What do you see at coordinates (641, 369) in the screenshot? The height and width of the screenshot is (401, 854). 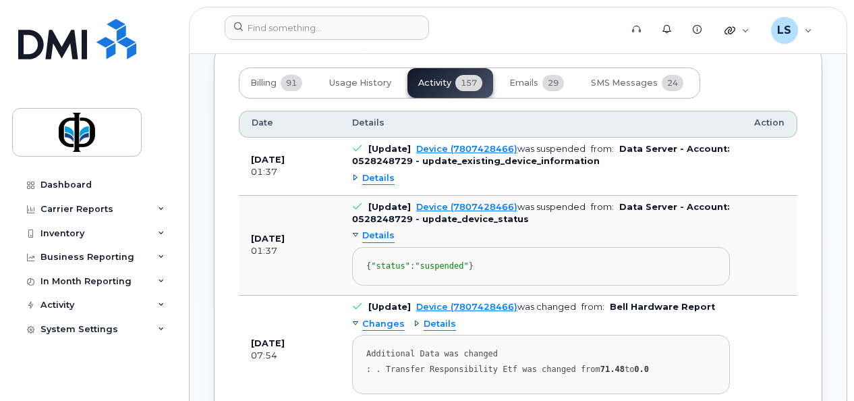 I see `strong: 0.0` at bounding box center [641, 369].